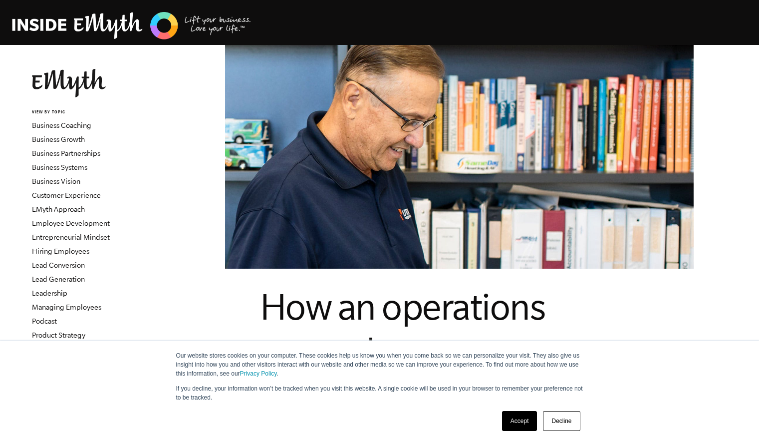 The width and height of the screenshot is (759, 444). Describe the element at coordinates (259, 373) in the screenshot. I see `a: Privacy Policy` at that location.